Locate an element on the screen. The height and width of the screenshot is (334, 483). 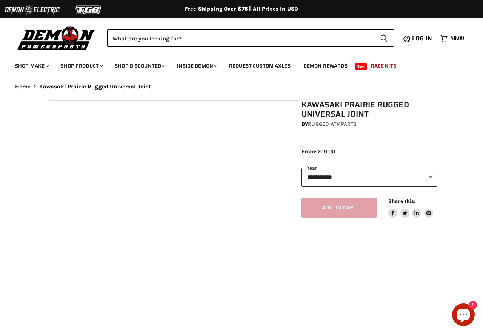
input: Search is located at coordinates (241, 38).